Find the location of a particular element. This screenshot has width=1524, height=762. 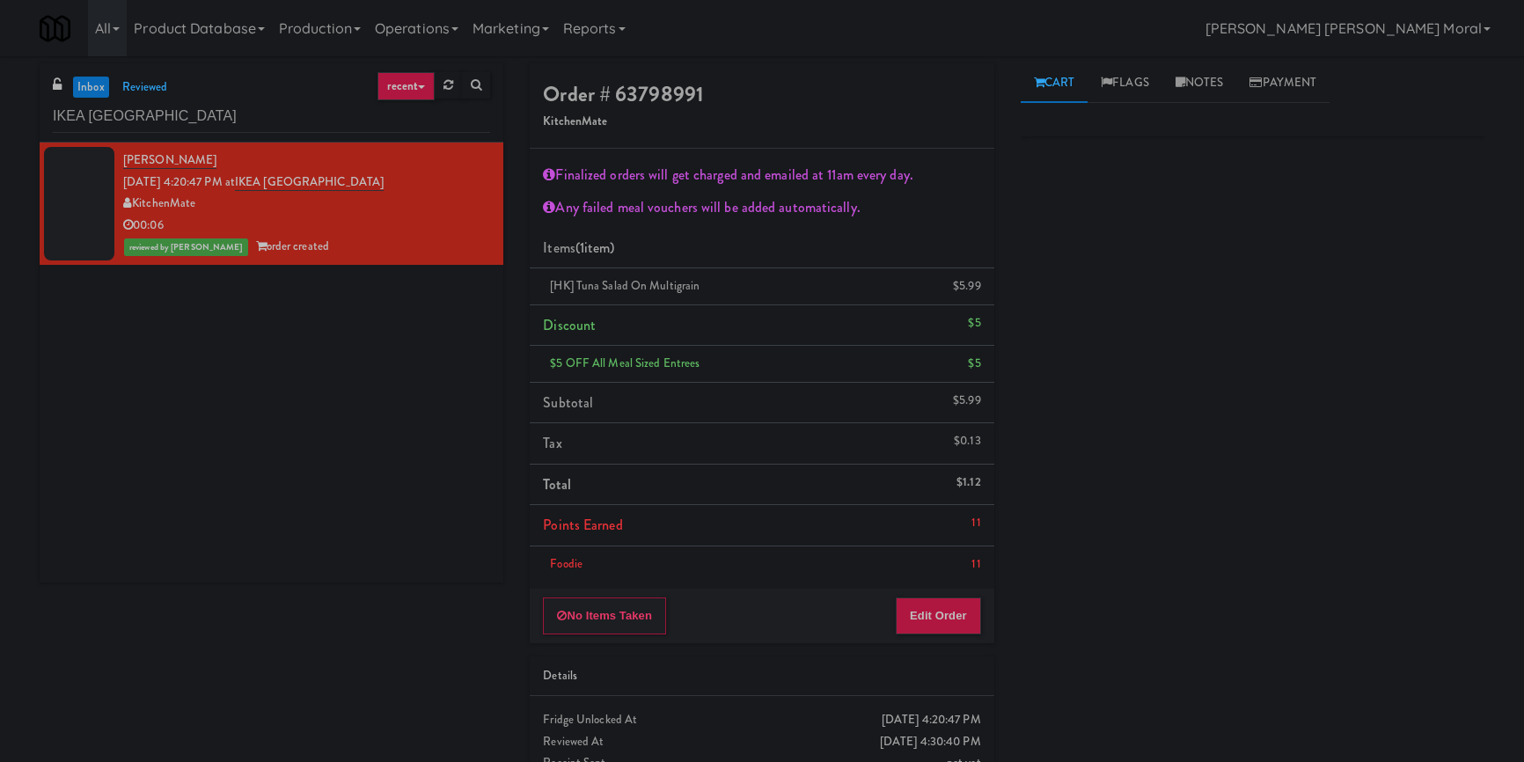

a: Cart is located at coordinates (1054, 83).